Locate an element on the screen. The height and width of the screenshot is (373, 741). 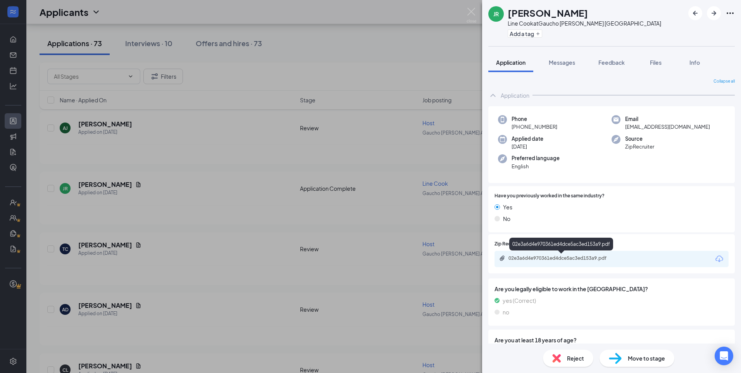
span: Reject is located at coordinates (575, 358).